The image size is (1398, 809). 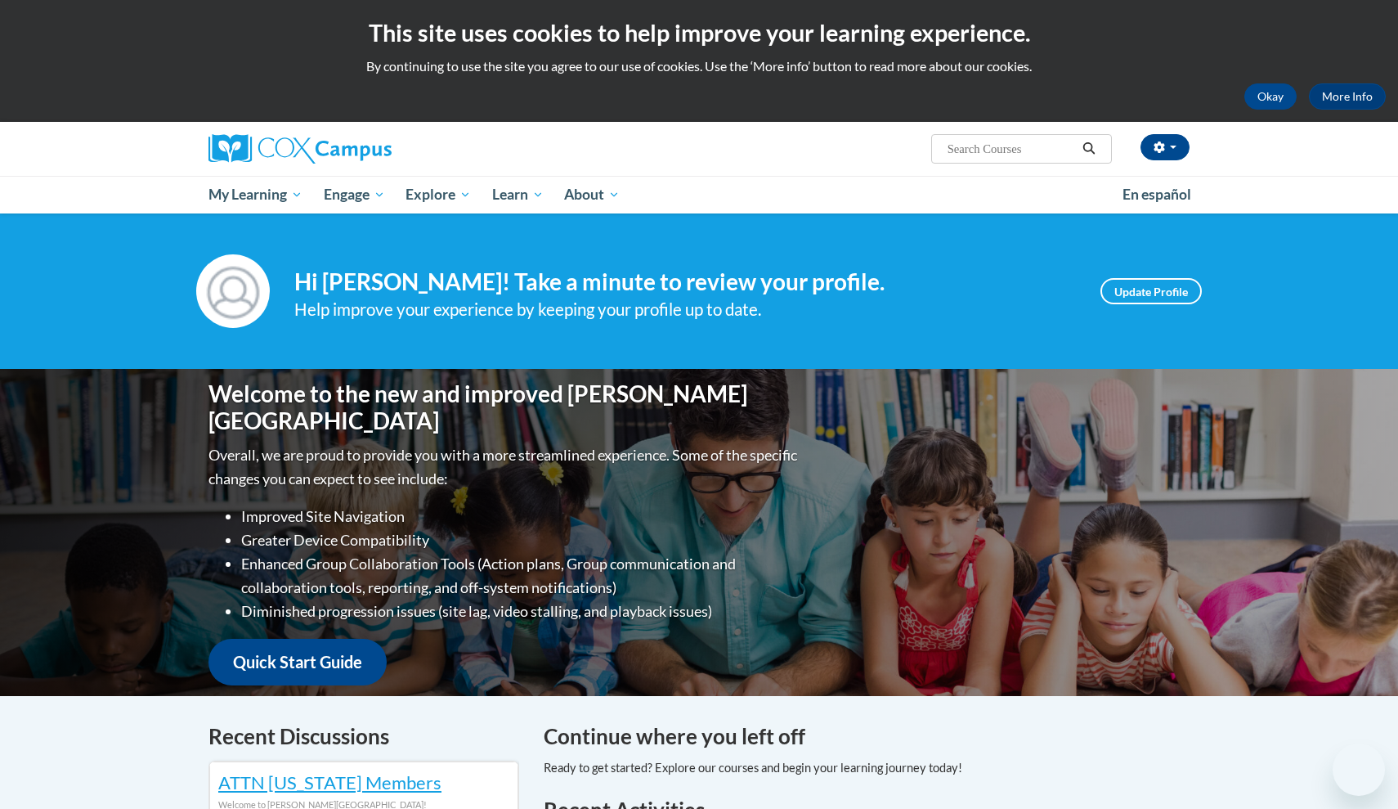 I want to click on span: My Learning, so click(x=255, y=195).